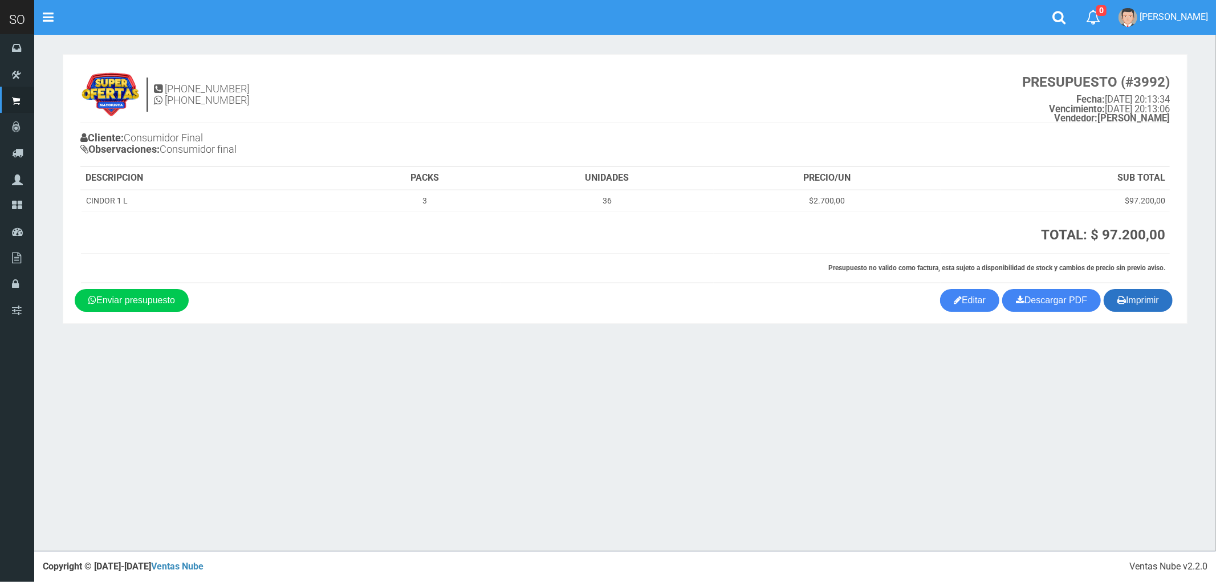  Describe the element at coordinates (353, 145) in the screenshot. I see `h4: Consumidor Final Consumidor final` at that location.